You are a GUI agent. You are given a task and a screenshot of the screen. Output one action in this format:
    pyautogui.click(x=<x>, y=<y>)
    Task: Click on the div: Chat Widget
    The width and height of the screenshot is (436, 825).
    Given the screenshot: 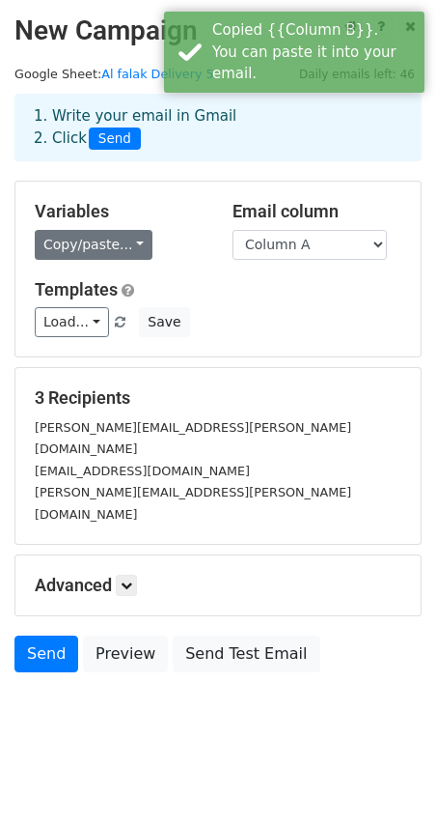 What is the action you would take?
    pyautogui.click(x=388, y=778)
    